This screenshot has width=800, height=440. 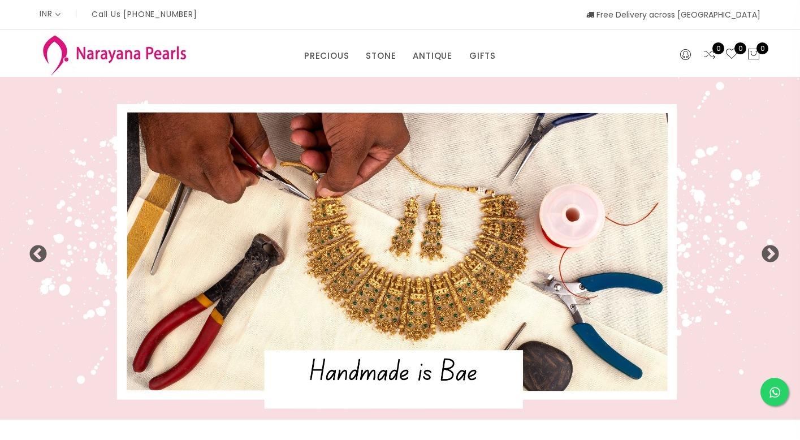 What do you see at coordinates (34, 250) in the screenshot?
I see `button: Previous` at bounding box center [34, 250].